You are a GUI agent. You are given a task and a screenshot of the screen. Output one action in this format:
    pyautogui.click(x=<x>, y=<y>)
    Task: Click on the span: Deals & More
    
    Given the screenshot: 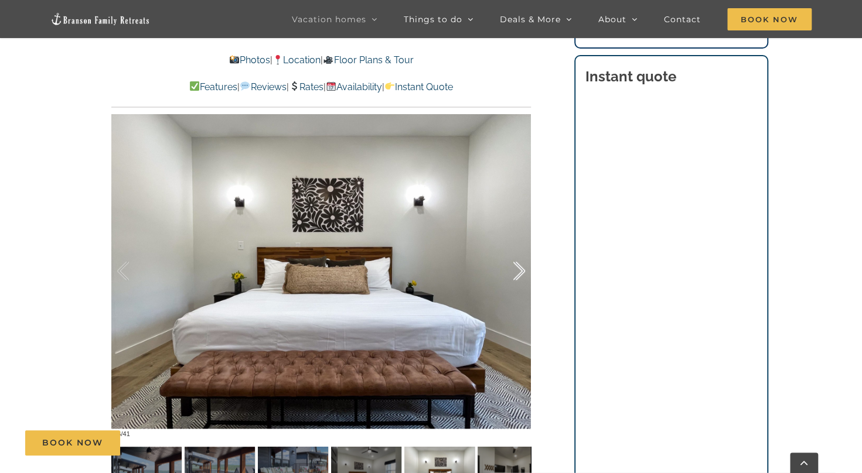 What is the action you would take?
    pyautogui.click(x=530, y=19)
    